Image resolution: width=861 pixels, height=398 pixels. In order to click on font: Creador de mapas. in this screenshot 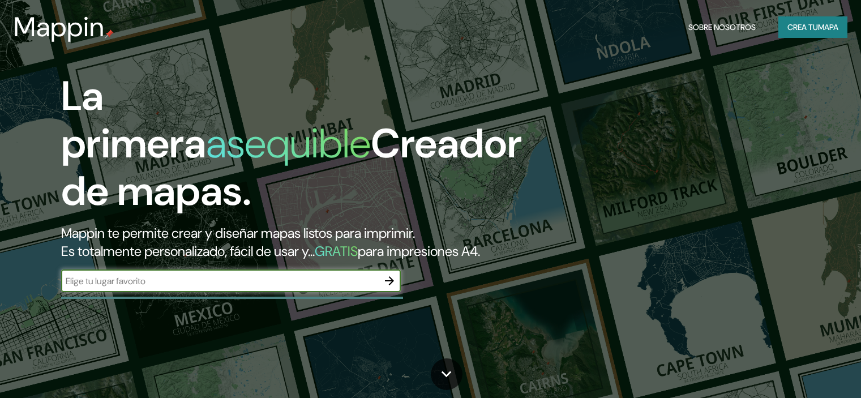, I will do `click(291, 167)`.